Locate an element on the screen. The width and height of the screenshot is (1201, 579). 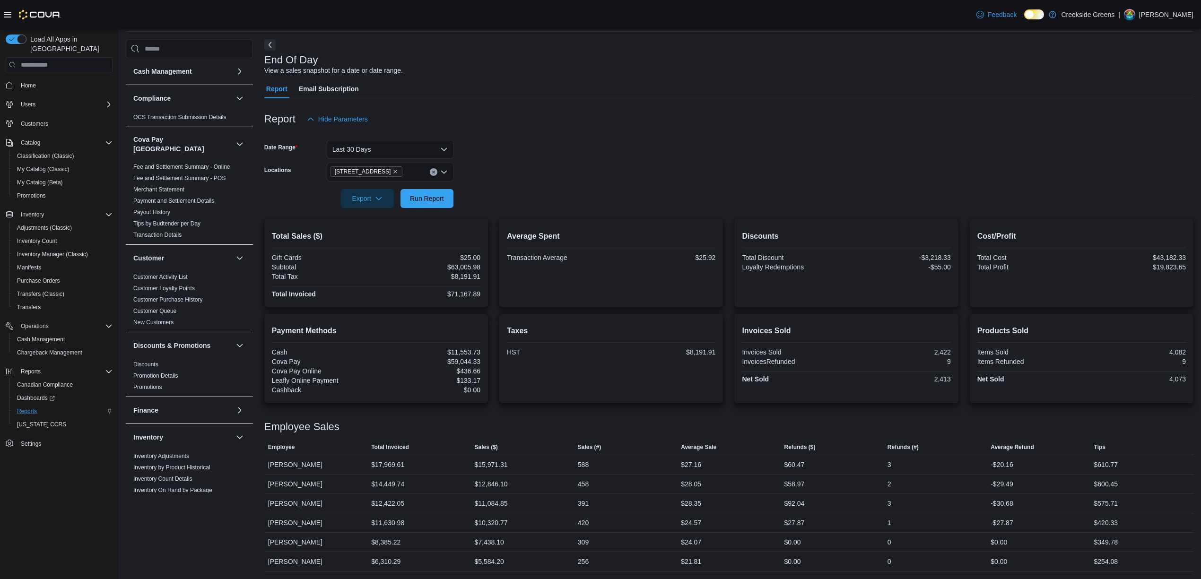
div: Total Cost is located at coordinates (1028, 258).